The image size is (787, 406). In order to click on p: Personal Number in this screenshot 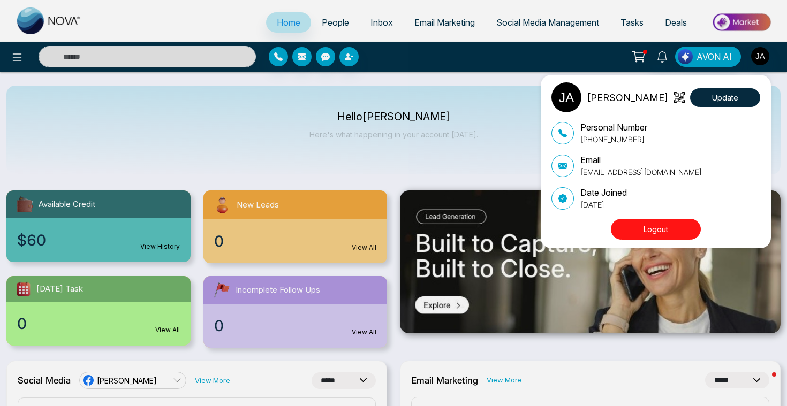, I will do `click(614, 127)`.